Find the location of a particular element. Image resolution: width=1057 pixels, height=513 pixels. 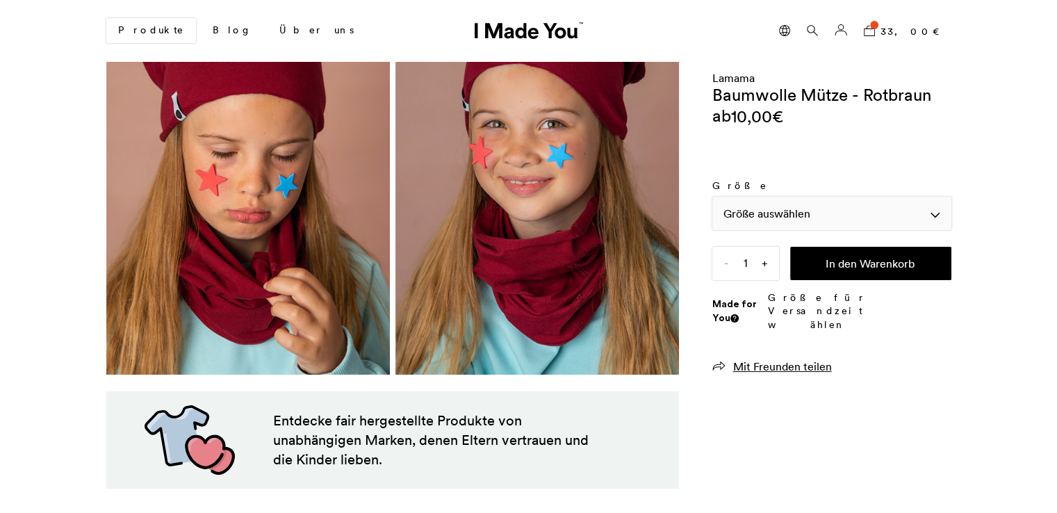

a: Mit Freunden teilen is located at coordinates (772, 367).